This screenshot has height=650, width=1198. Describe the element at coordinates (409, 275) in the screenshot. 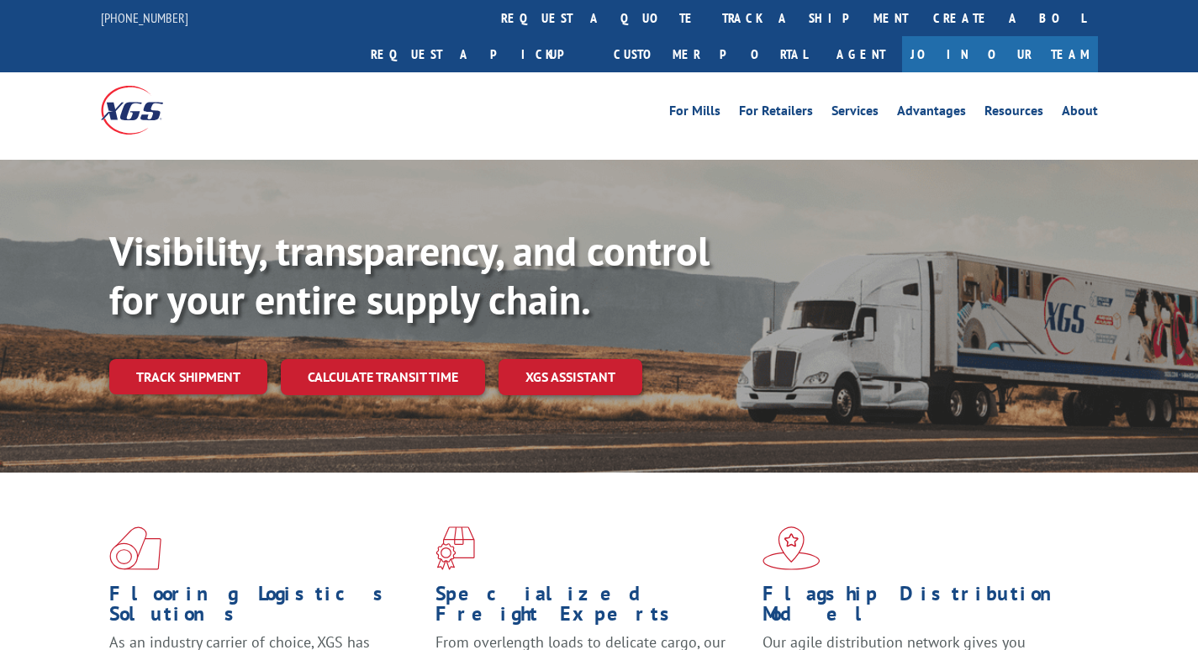

I see `b: Visibility, transparency, and control for your entire supply chain.` at that location.